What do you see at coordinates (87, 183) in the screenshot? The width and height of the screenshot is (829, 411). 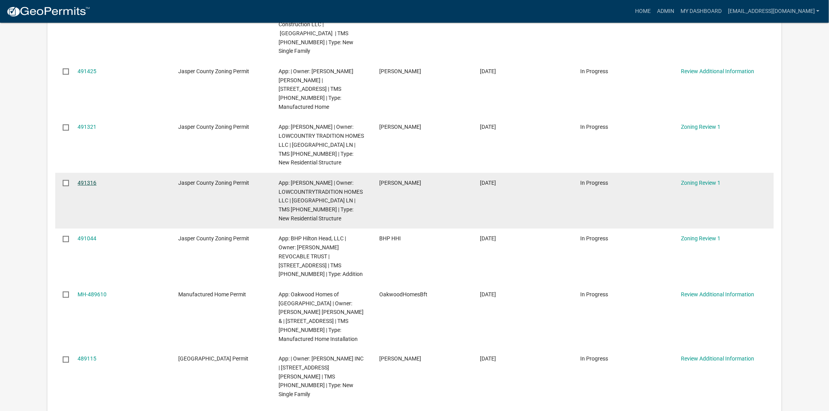 I see `a: 491316` at bounding box center [87, 183].